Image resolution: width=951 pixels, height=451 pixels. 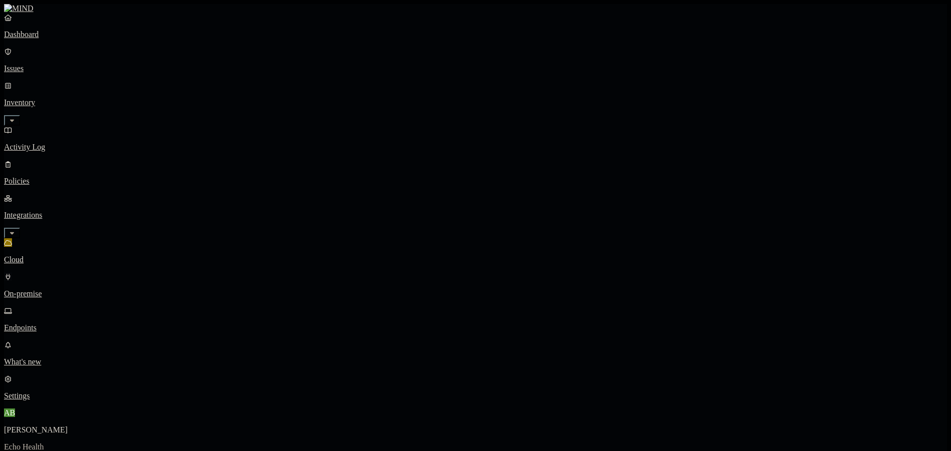 I want to click on a: Policies, so click(x=476, y=173).